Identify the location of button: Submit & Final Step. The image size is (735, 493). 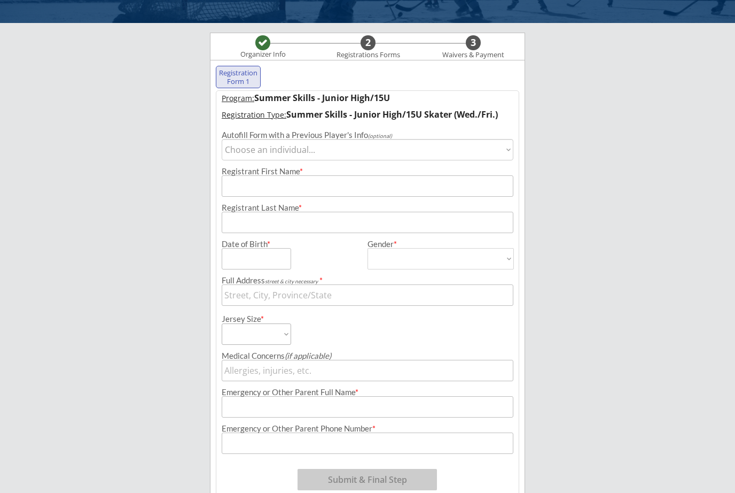
(367, 479).